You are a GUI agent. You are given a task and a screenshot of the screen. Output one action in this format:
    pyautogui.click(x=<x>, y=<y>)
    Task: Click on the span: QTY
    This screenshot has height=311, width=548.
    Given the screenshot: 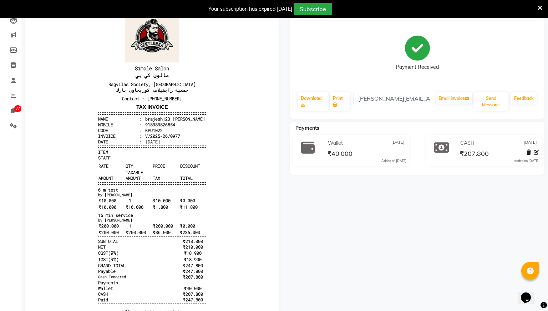 What is the action you would take?
    pyautogui.click(x=106, y=163)
    